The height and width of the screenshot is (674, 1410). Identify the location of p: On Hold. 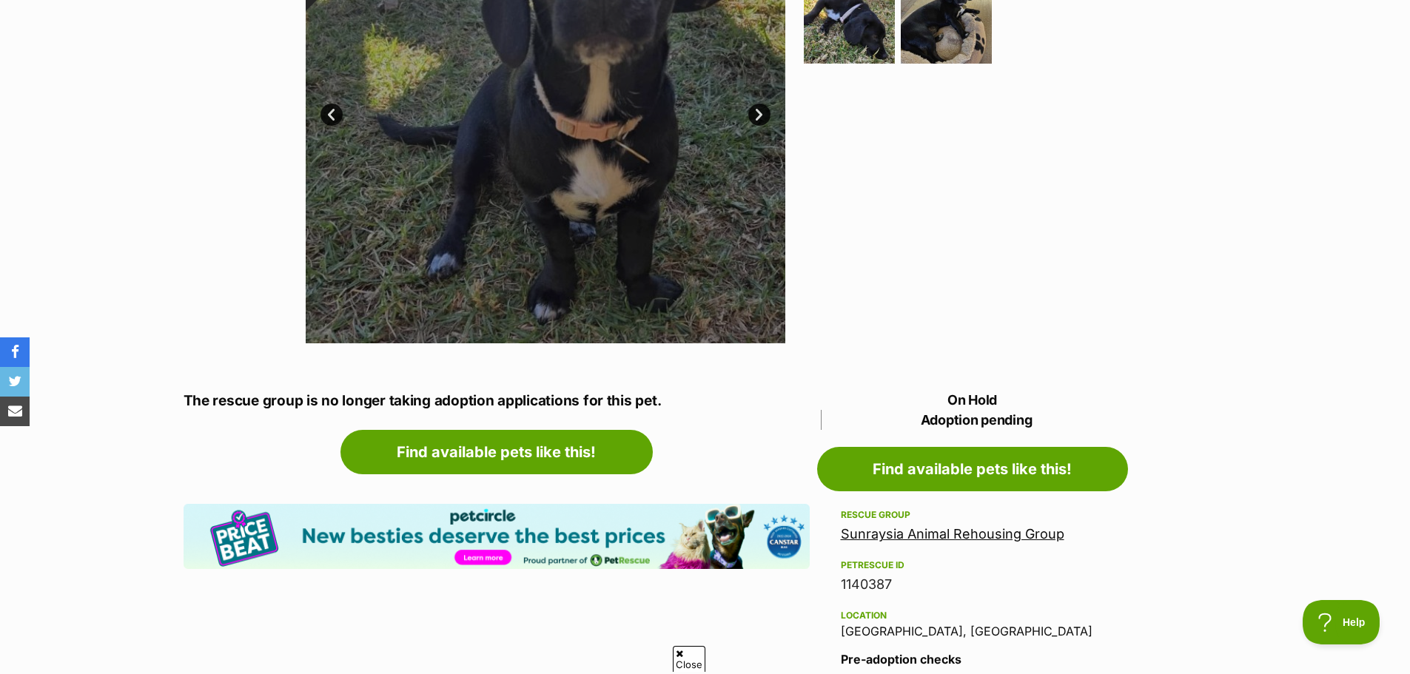
(973, 410).